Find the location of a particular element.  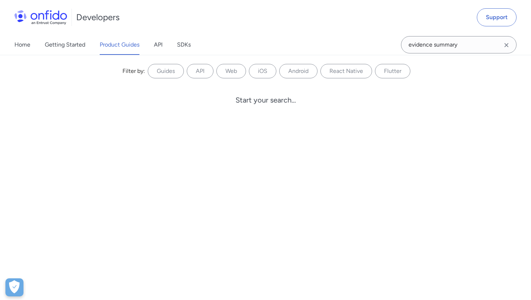

svg: Clear search field button is located at coordinates (506, 45).